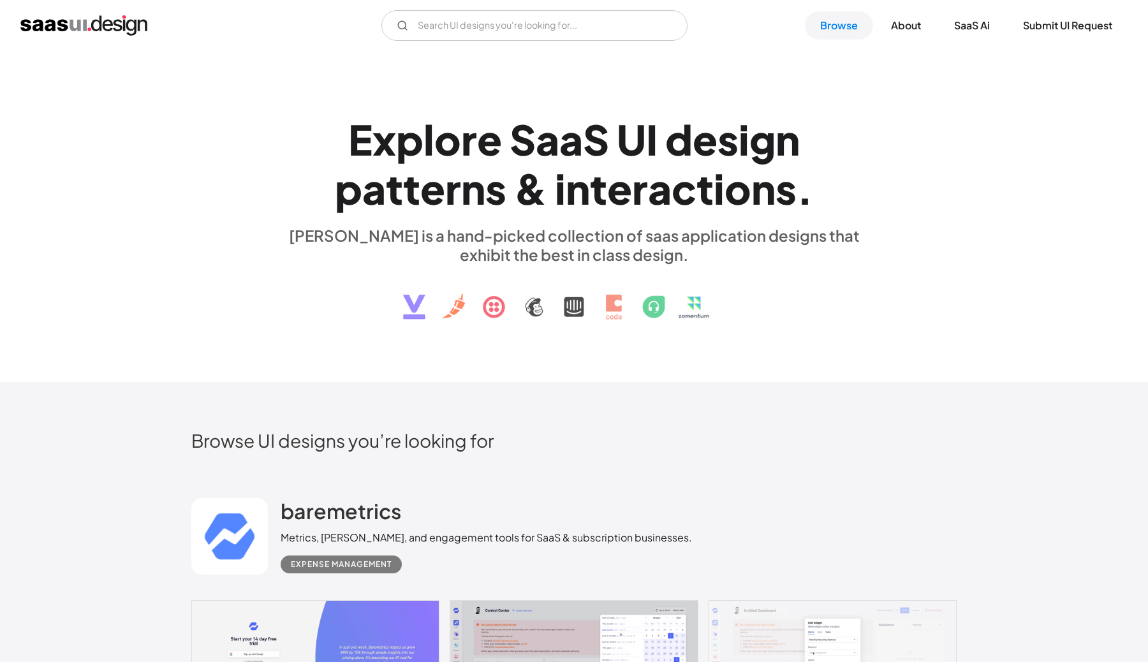 This screenshot has height=662, width=1148. I want to click on form: Email Form, so click(534, 26).